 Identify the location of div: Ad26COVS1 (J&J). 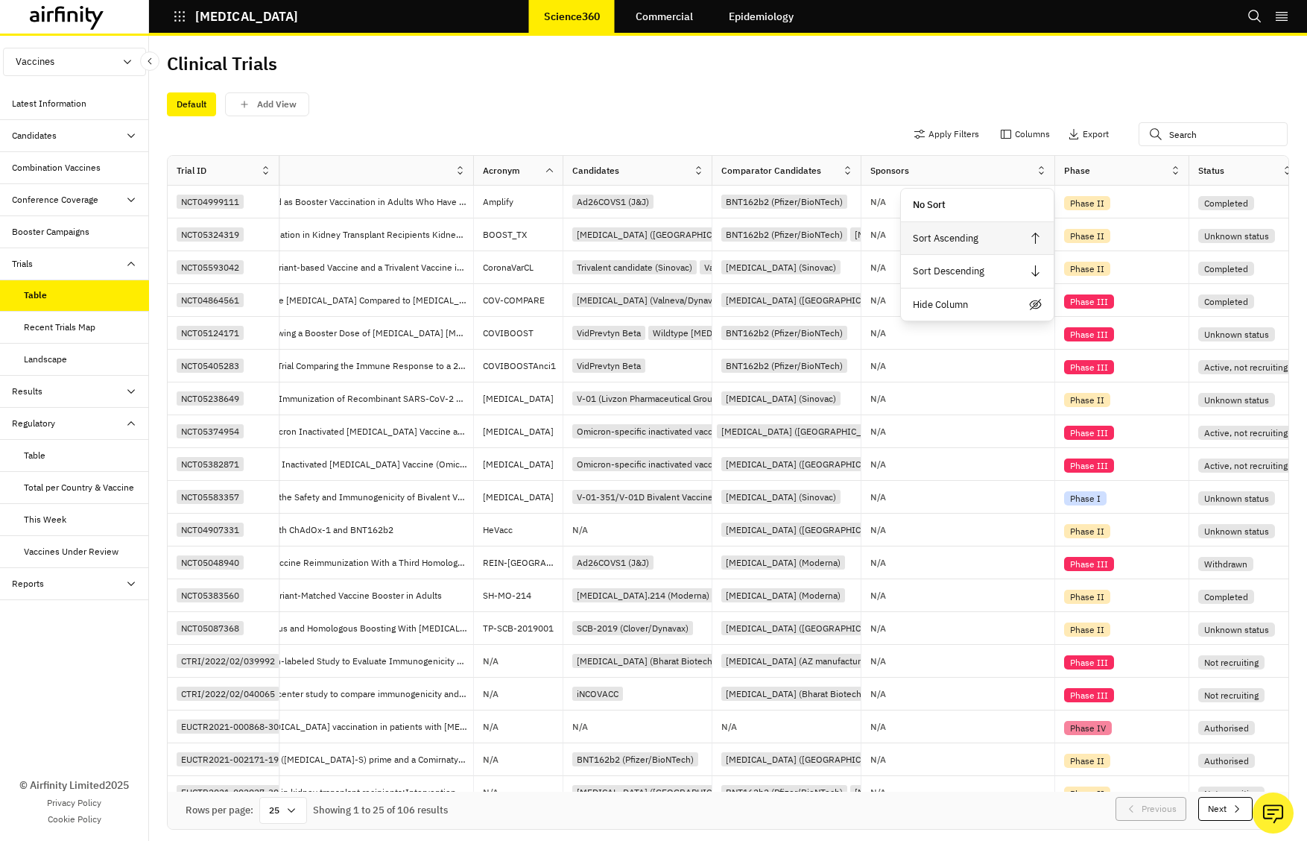
(613, 562).